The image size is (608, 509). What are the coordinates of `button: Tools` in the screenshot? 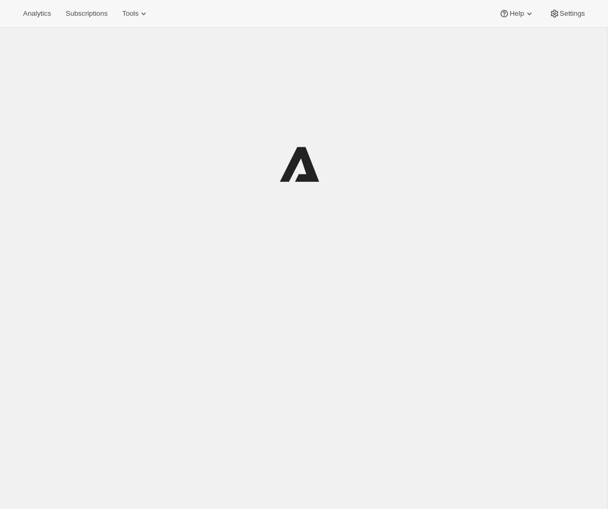 It's located at (135, 14).